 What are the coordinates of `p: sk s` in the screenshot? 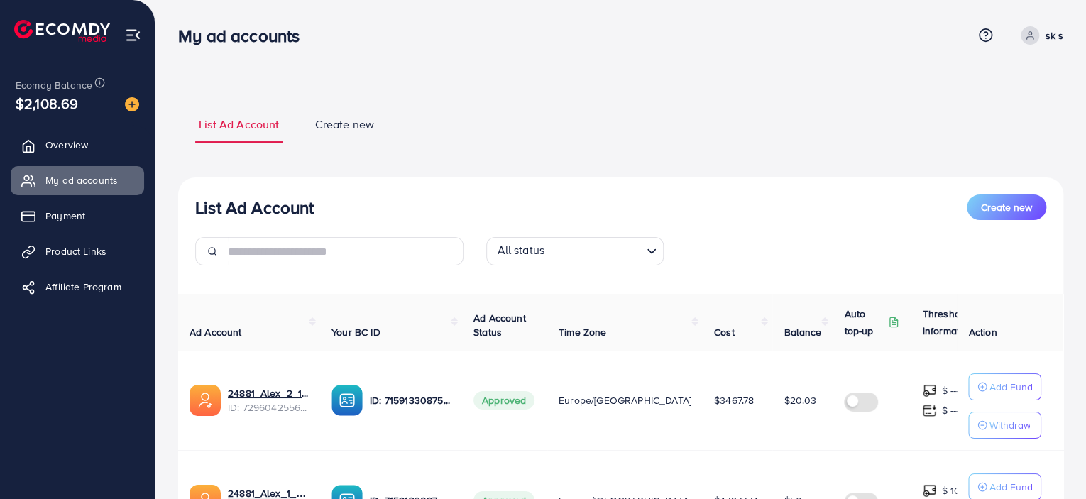 It's located at (1054, 35).